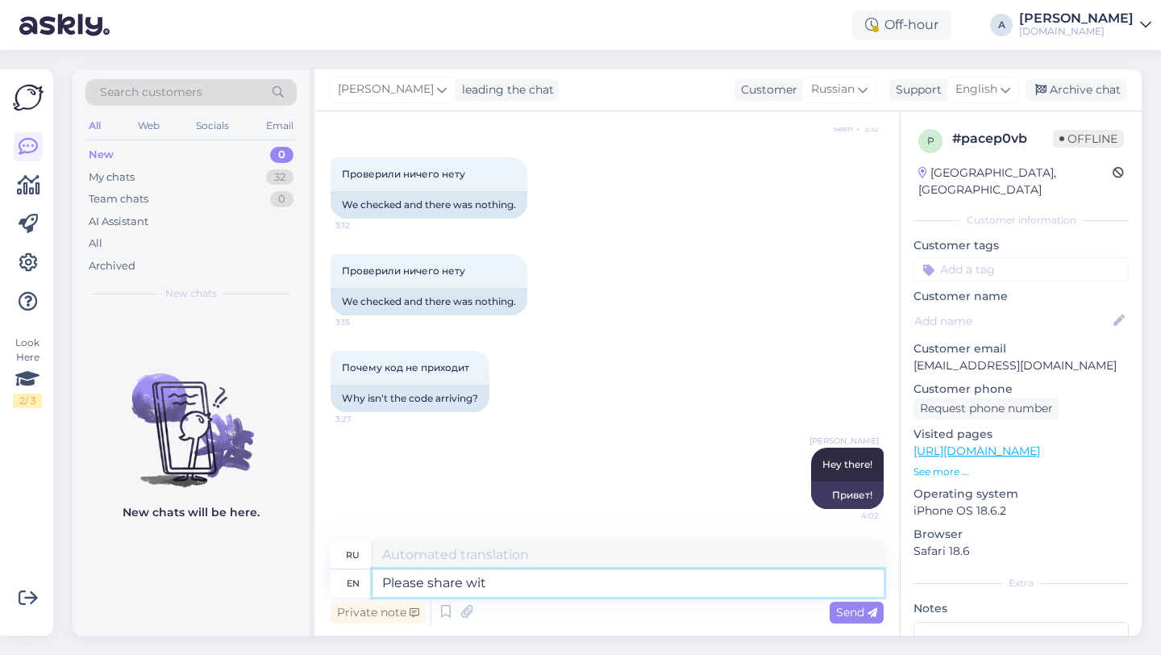  I want to click on div: My chats, so click(111, 177).